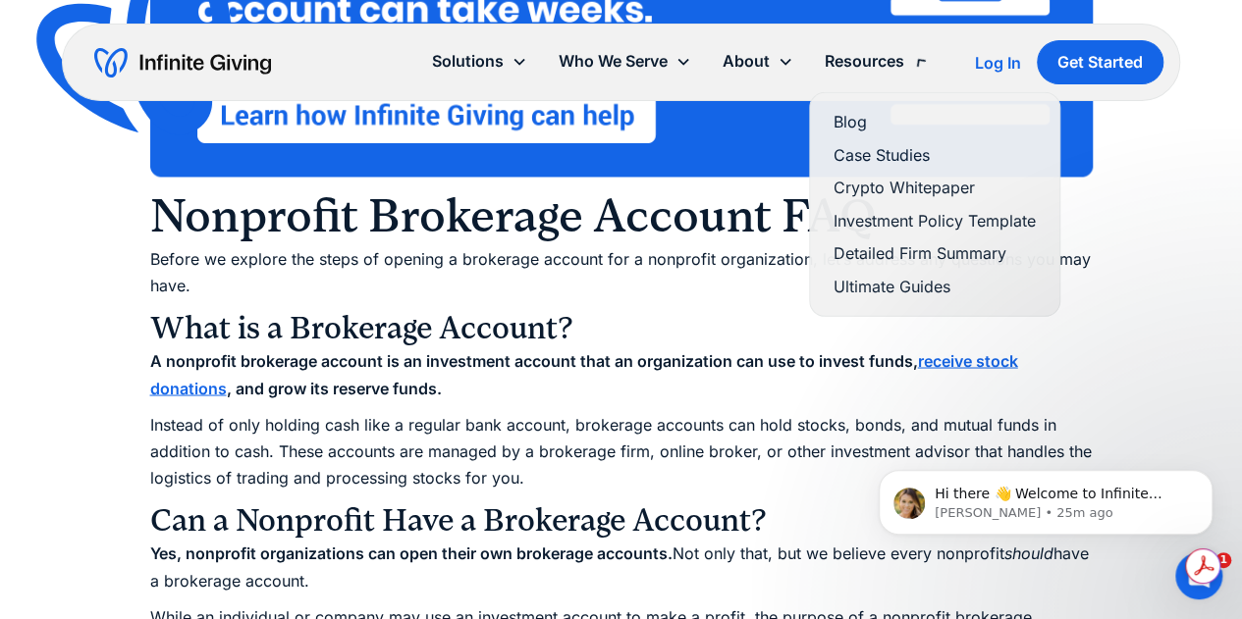 This screenshot has width=1242, height=619. What do you see at coordinates (584, 373) in the screenshot?
I see `a: receive stock donations` at bounding box center [584, 373].